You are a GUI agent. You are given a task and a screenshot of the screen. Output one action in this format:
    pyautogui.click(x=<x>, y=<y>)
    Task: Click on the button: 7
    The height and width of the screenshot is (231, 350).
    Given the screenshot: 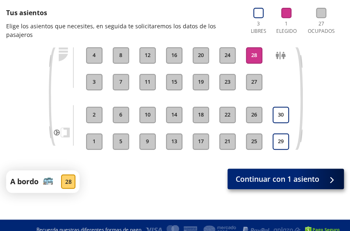 What is the action you would take?
    pyautogui.click(x=121, y=82)
    